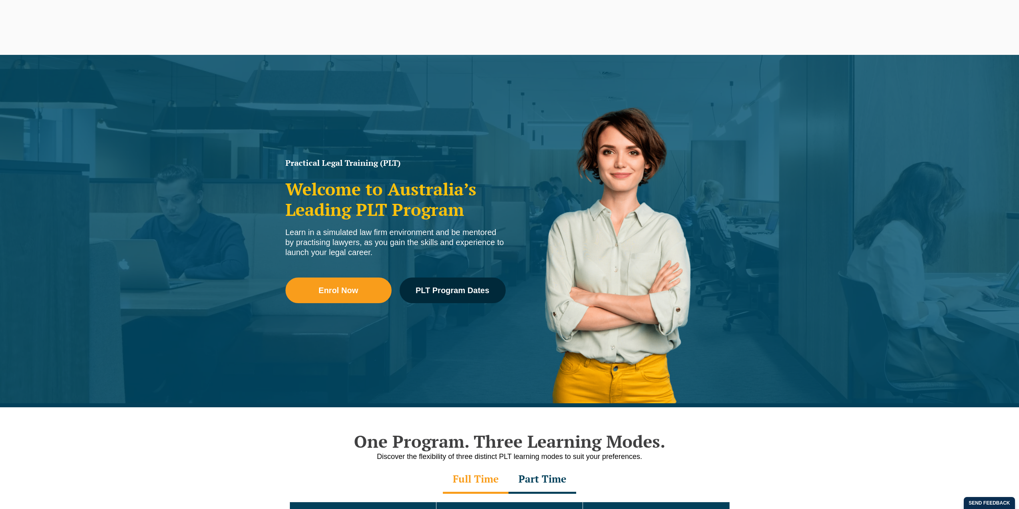 The width and height of the screenshot is (1019, 509). Describe the element at coordinates (452, 290) in the screenshot. I see `a: PLT Program Dates` at that location.